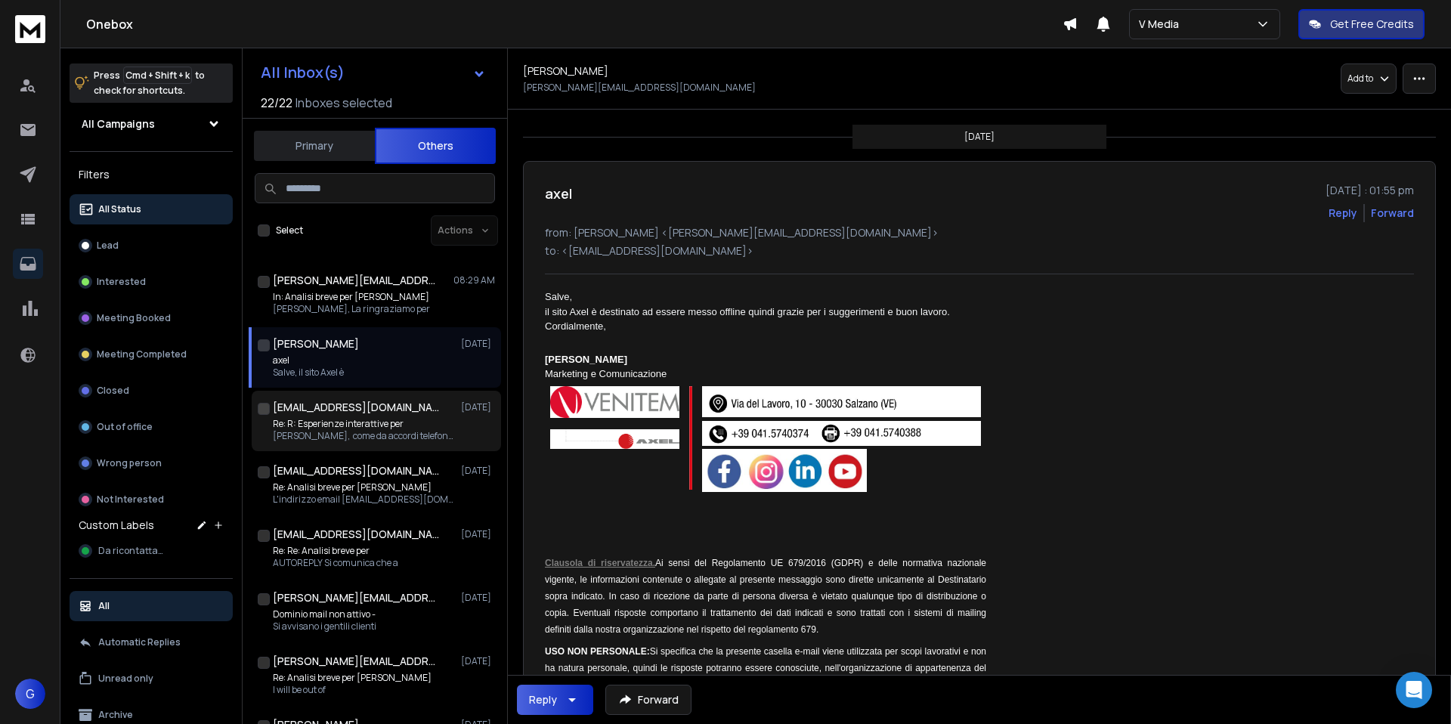  Describe the element at coordinates (614, 439) in the screenshot. I see `img: AIorK4xWI_1P9ytGnYeFPIP9xqgOD8yB_cYtxXZd6PggirdYP7-Epn6kUul7Uu16_lMuz7rnbwHxjtY` at that location.